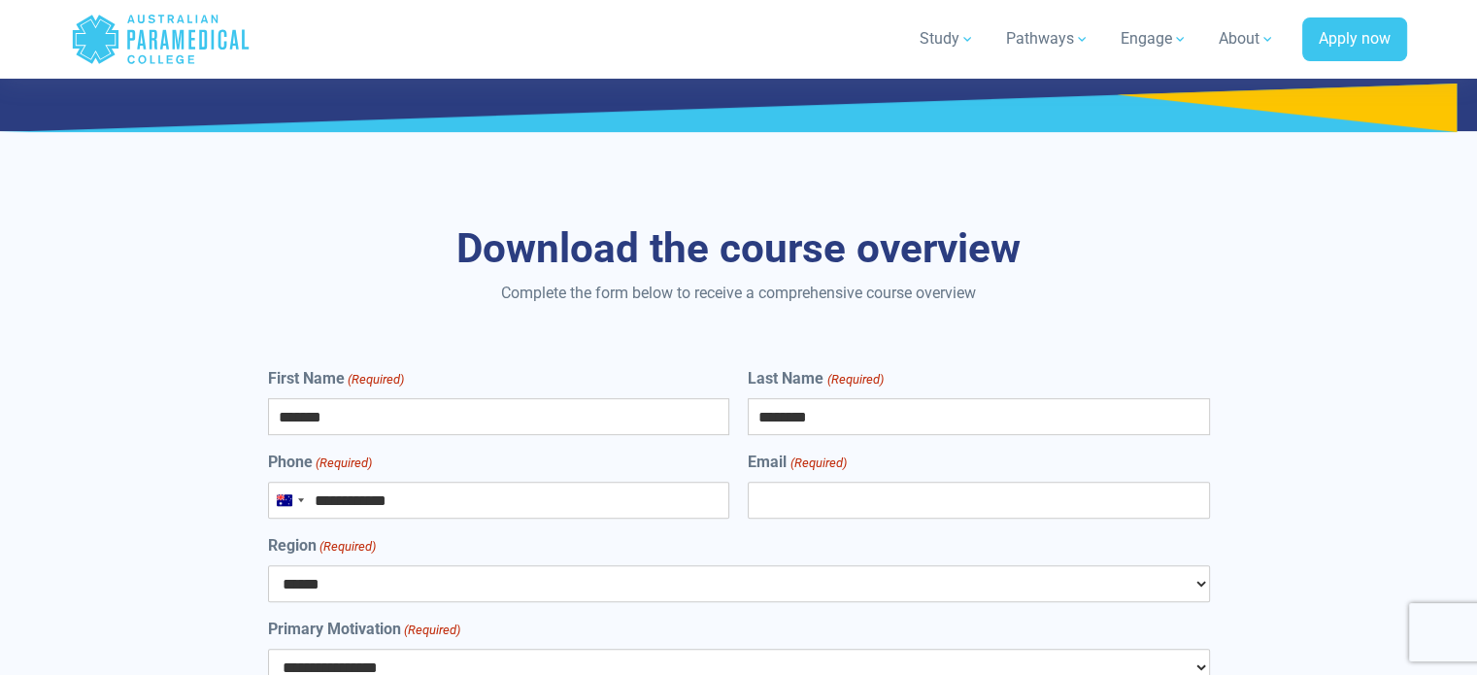  What do you see at coordinates (947, 39) in the screenshot?
I see `a: Study` at bounding box center [947, 39].